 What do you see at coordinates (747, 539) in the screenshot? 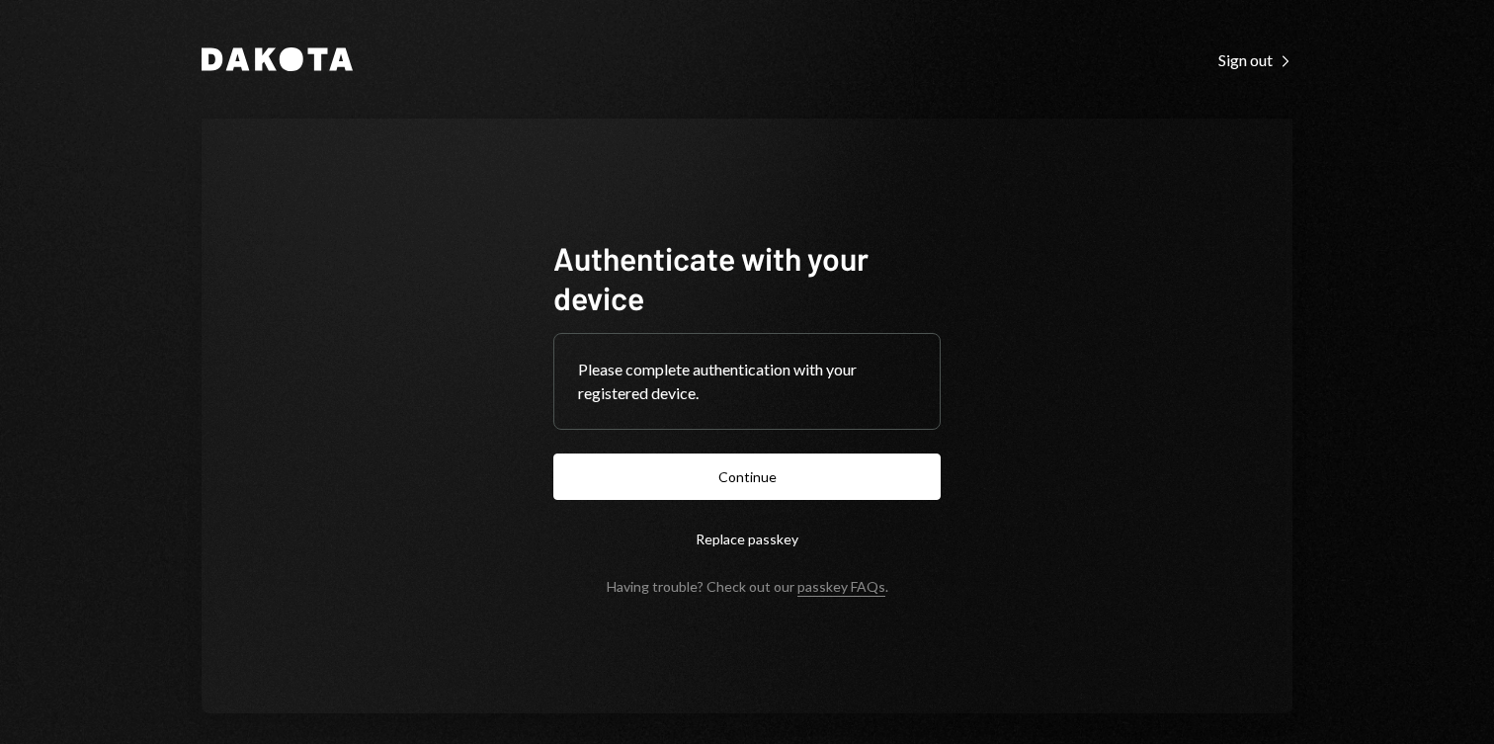
I see `button: Replace passkey` at bounding box center [747, 539].